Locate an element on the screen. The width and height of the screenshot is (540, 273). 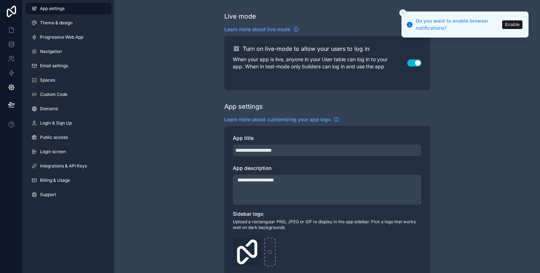
a: Login & Sign Up is located at coordinates (69, 123).